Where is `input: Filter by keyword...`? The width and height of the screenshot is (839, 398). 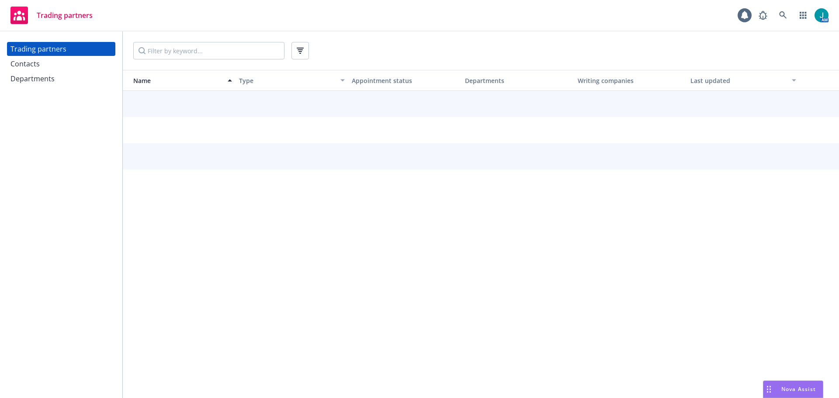 input: Filter by keyword... is located at coordinates (209, 51).